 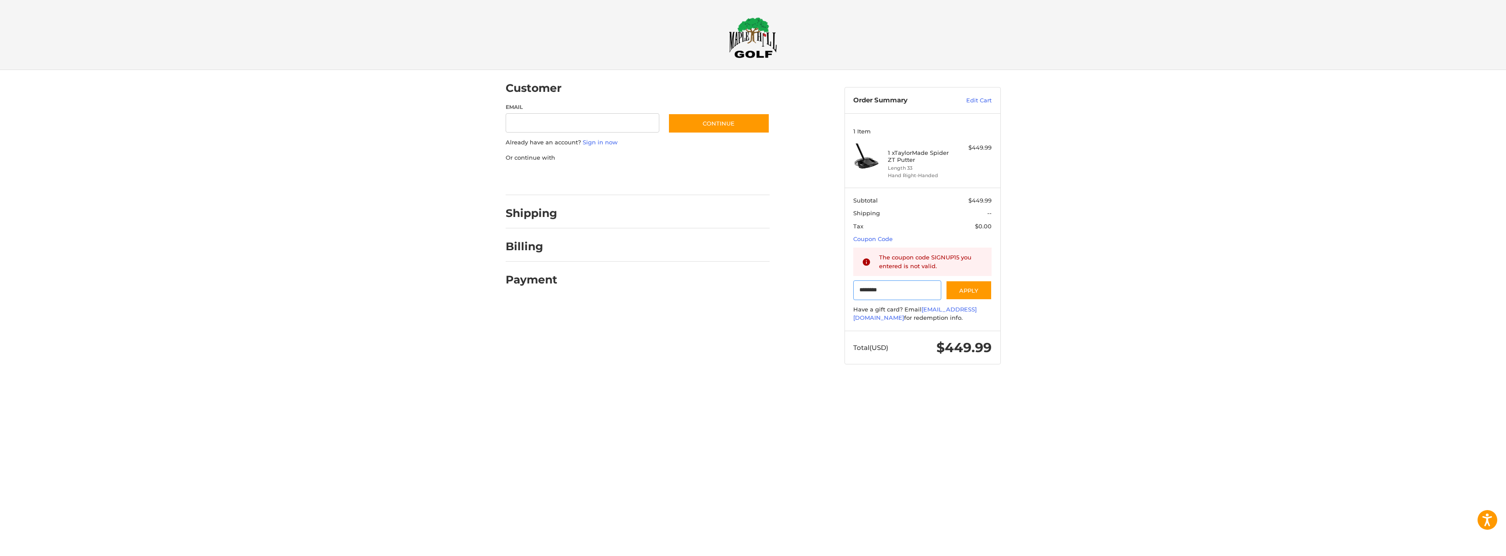 What do you see at coordinates (719, 123) in the screenshot?
I see `button: Continue` at bounding box center [719, 123].